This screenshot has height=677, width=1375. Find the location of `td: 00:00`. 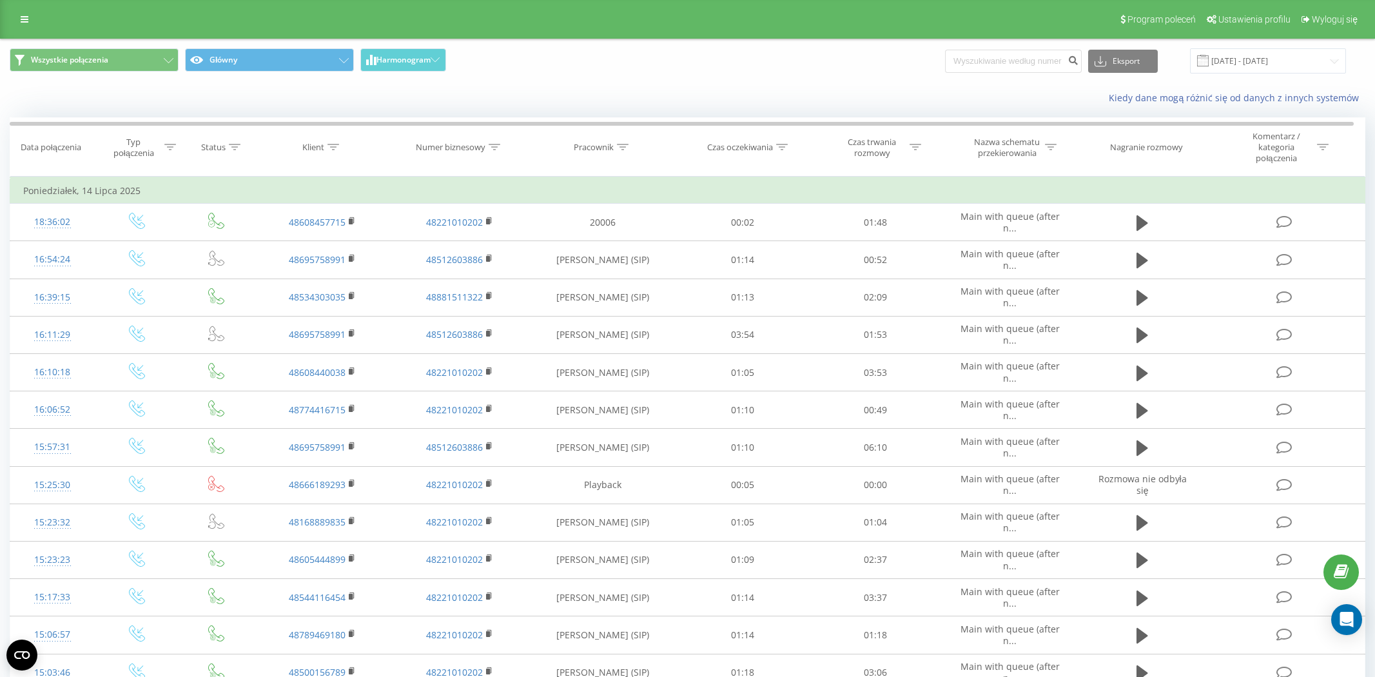

td: 00:00 is located at coordinates (875, 485).